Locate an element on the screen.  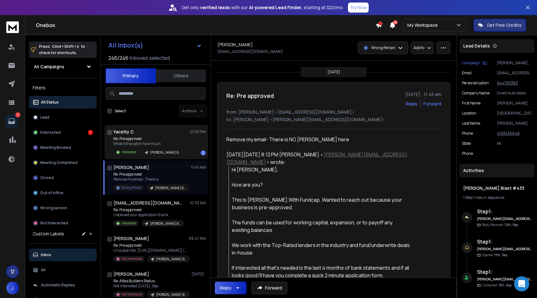
p: MI is located at coordinates (515, 143).